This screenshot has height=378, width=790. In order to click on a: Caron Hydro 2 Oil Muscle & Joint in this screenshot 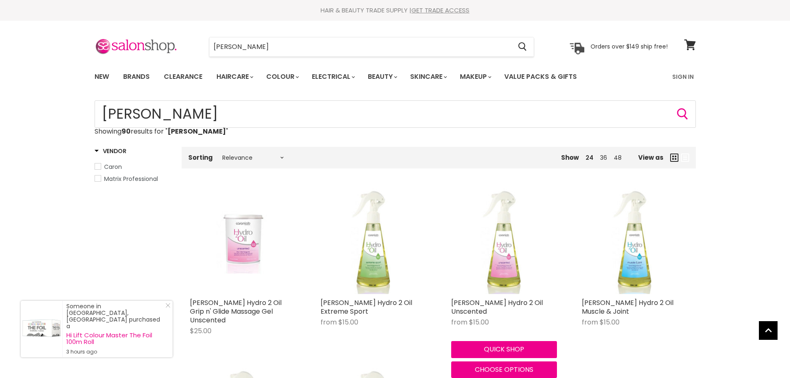, I will do `click(635, 241)`.